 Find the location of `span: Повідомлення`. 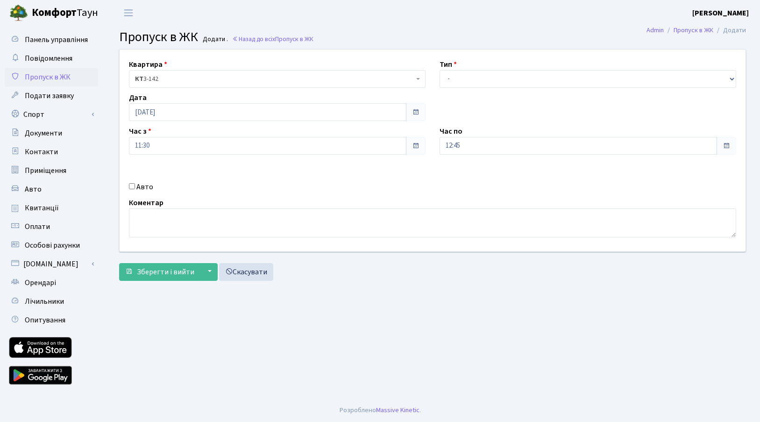

span: Повідомлення is located at coordinates (49, 58).